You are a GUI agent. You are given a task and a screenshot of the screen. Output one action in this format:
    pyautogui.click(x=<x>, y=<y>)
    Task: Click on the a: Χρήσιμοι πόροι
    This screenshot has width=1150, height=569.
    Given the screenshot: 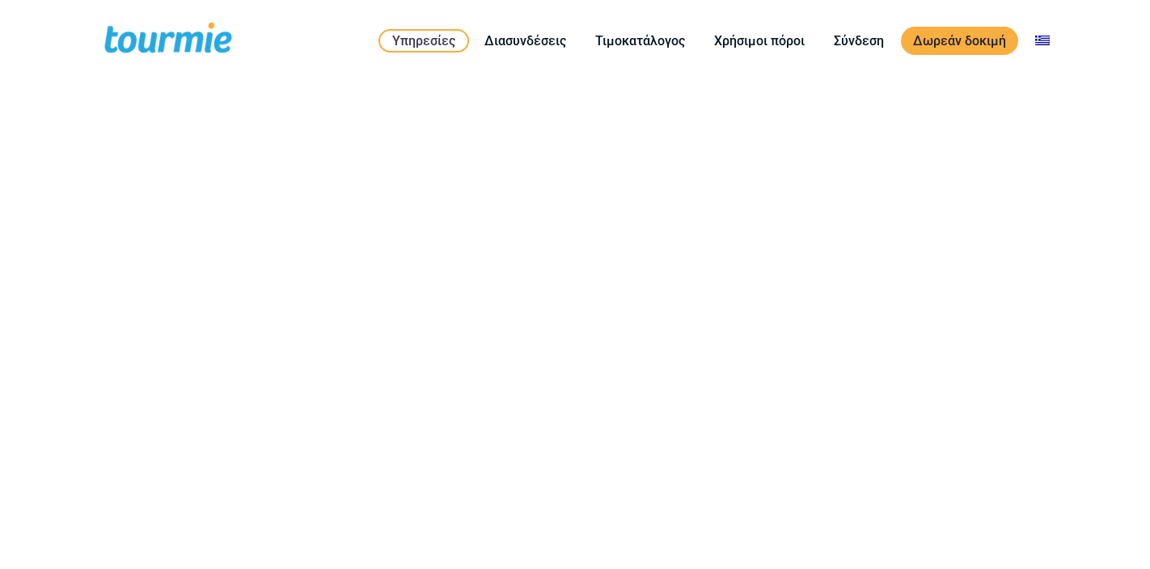 What is the action you would take?
    pyautogui.click(x=759, y=40)
    